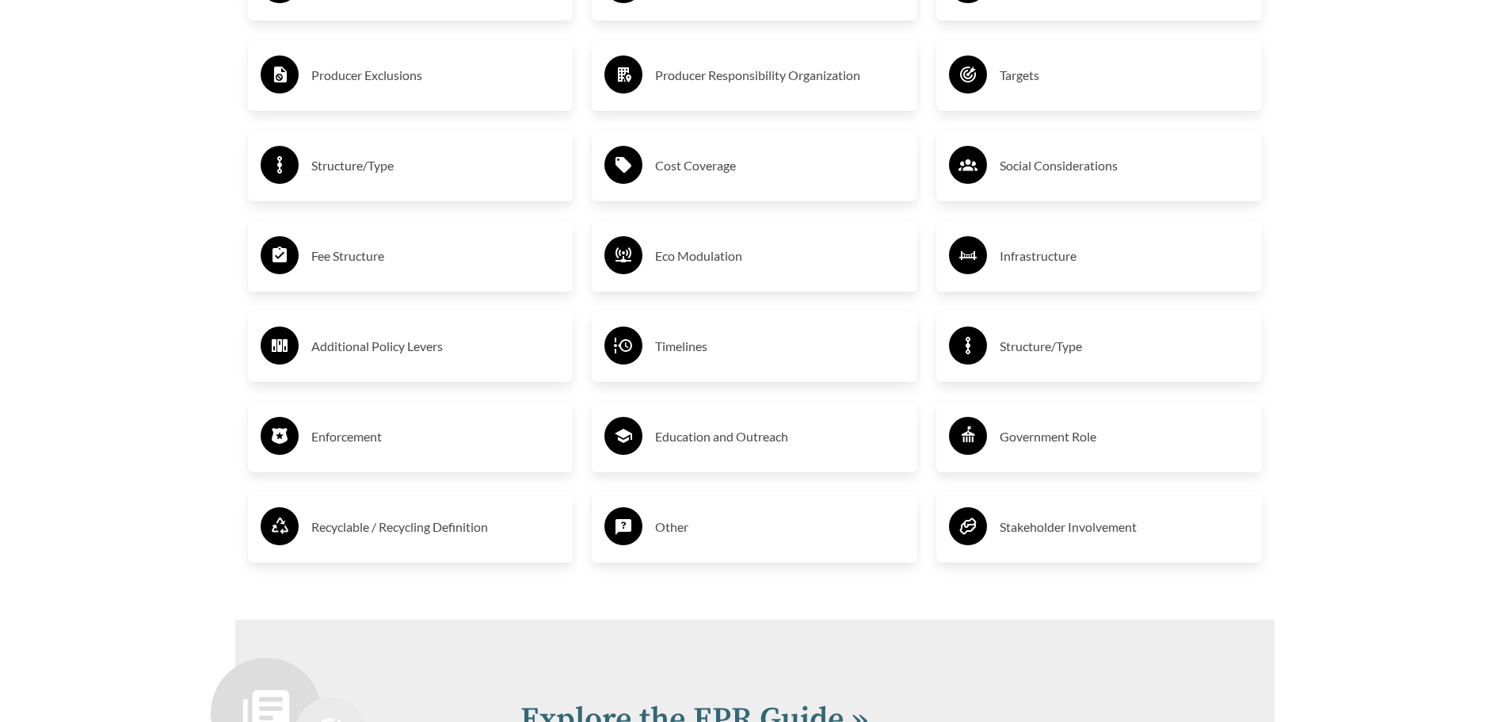 The image size is (1509, 722). Describe the element at coordinates (436, 256) in the screenshot. I see `h3: Fee Structure` at that location.